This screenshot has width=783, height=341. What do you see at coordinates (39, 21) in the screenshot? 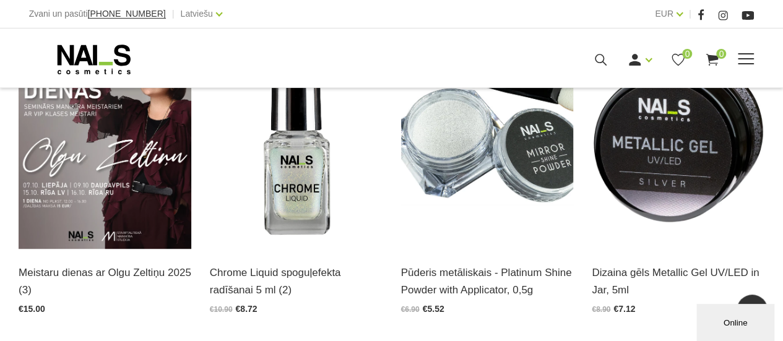
I see `div: Online` at bounding box center [39, 21].